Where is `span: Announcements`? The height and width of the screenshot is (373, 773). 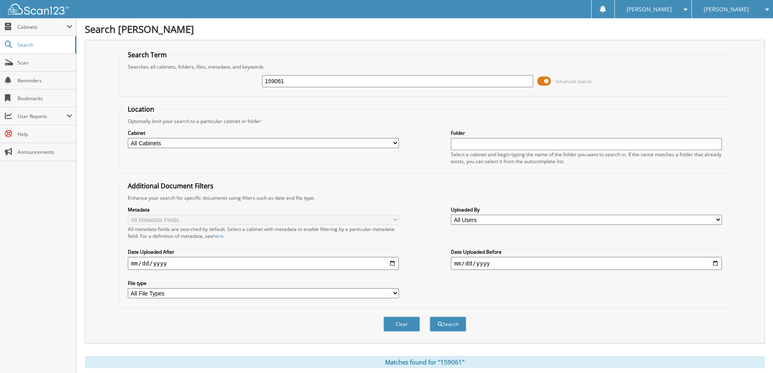
span: Announcements is located at coordinates (45, 152).